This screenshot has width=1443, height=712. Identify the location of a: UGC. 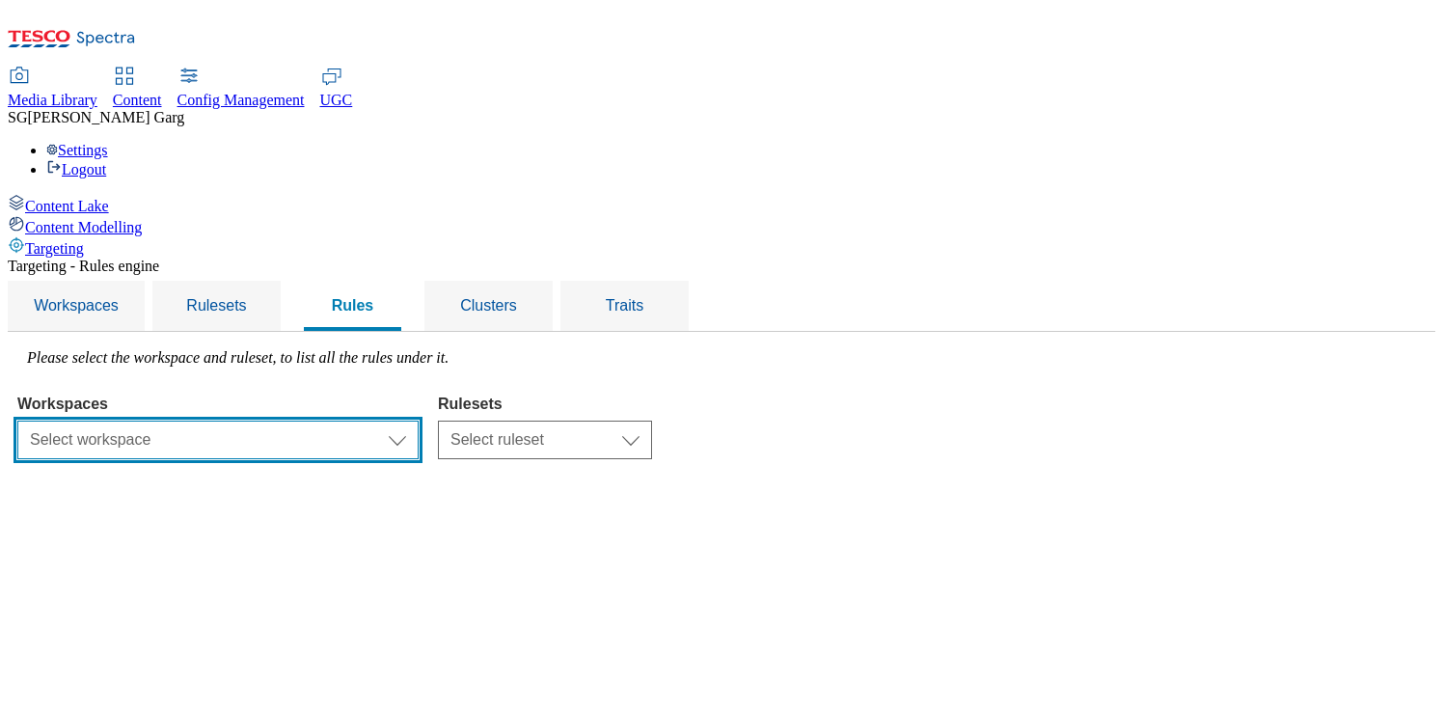
(337, 89).